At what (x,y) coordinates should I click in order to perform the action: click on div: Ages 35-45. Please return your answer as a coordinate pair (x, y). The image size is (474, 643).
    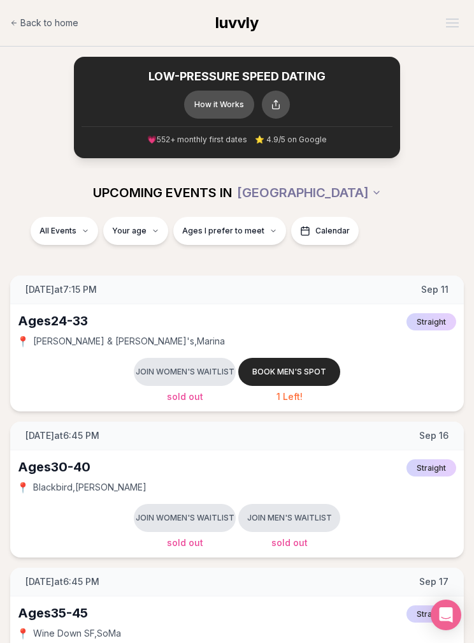
    Looking at the image, I should click on (53, 613).